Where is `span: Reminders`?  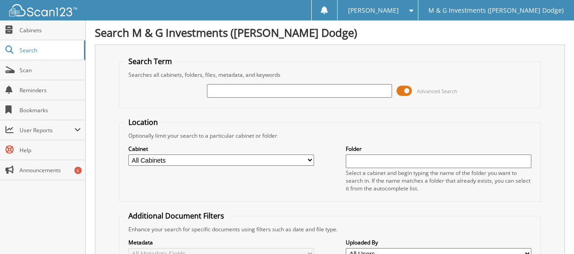 span: Reminders is located at coordinates (50, 90).